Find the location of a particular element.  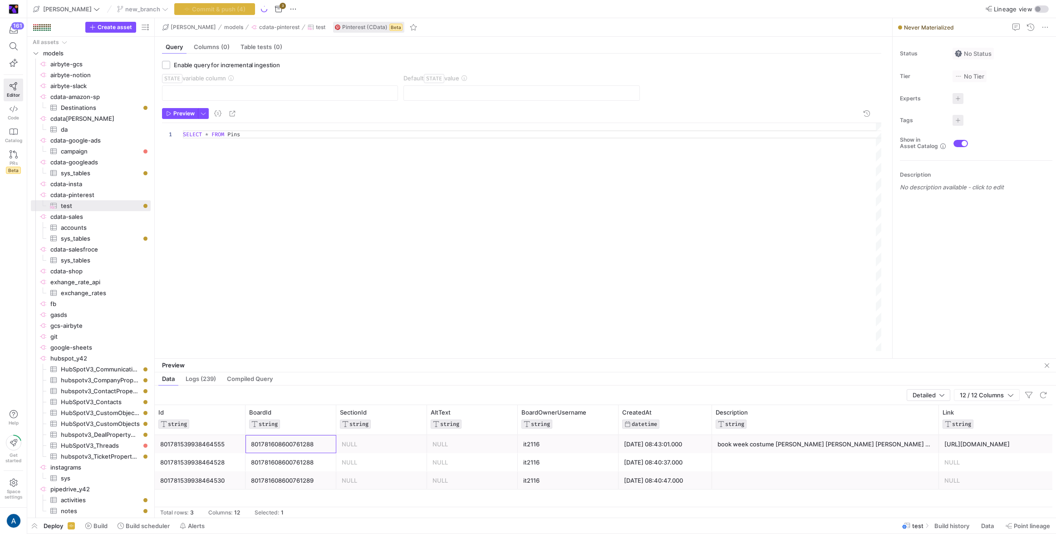

a: Destinations​​​​​​​​​ is located at coordinates (91, 108).